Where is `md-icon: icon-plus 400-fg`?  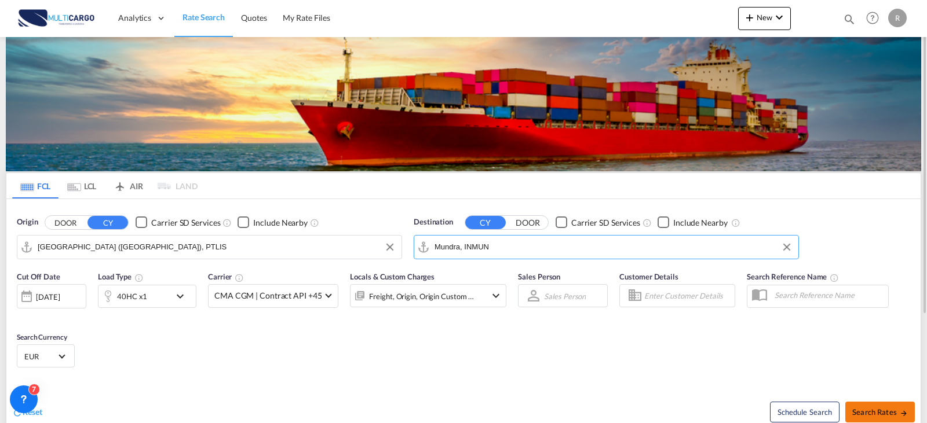
md-icon: icon-plus 400-fg is located at coordinates (749, 17).